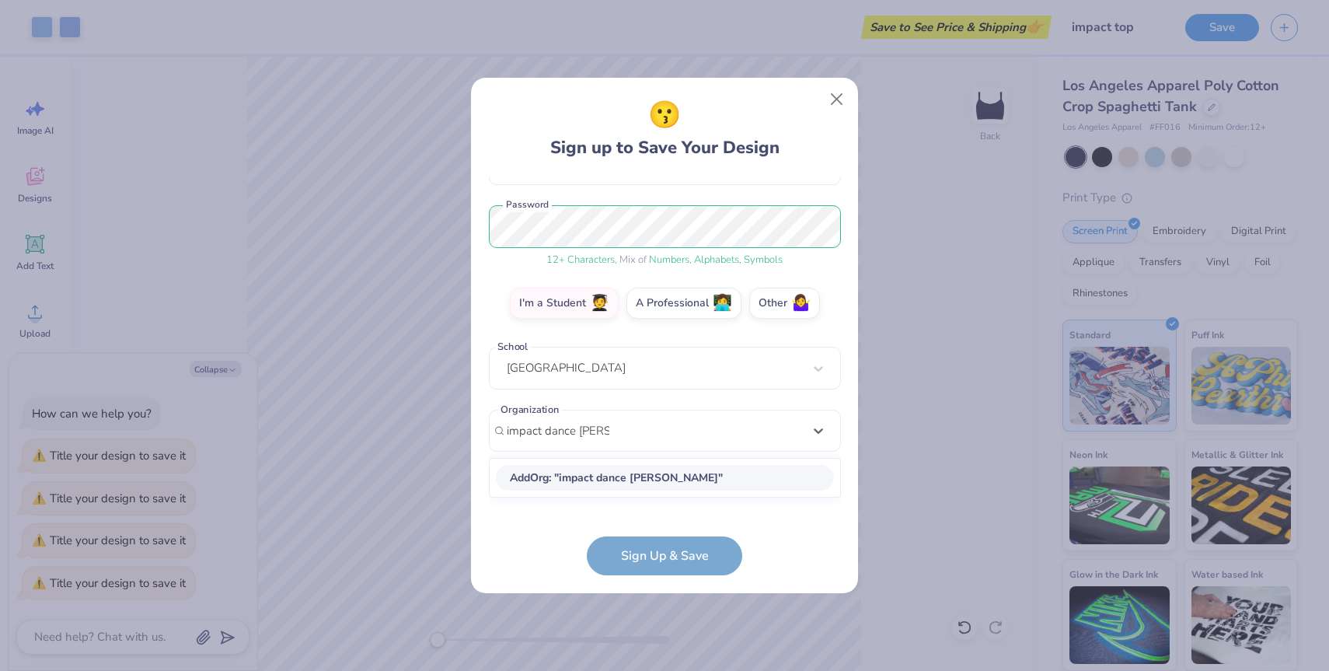  I want to click on div: , Mix of , ,, so click(665, 260).